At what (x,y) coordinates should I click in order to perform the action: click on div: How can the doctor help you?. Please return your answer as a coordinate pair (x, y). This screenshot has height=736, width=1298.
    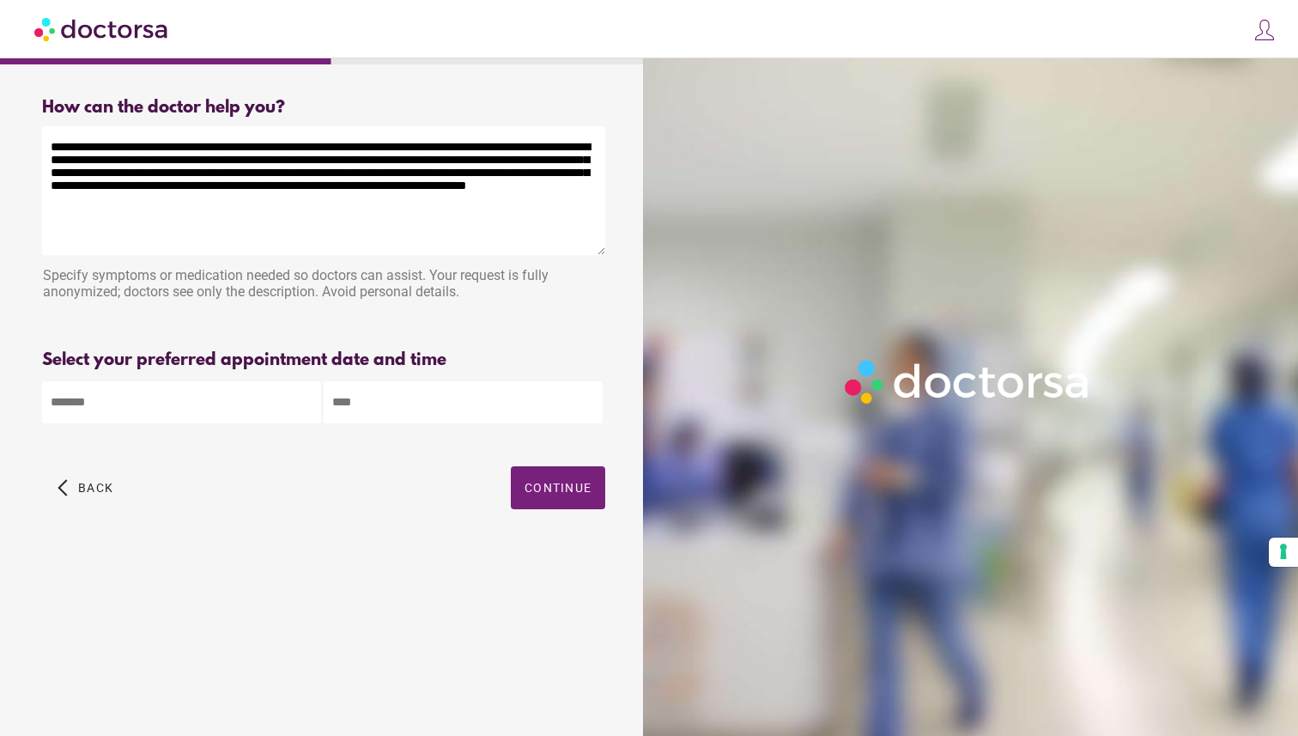
    Looking at the image, I should click on (324, 107).